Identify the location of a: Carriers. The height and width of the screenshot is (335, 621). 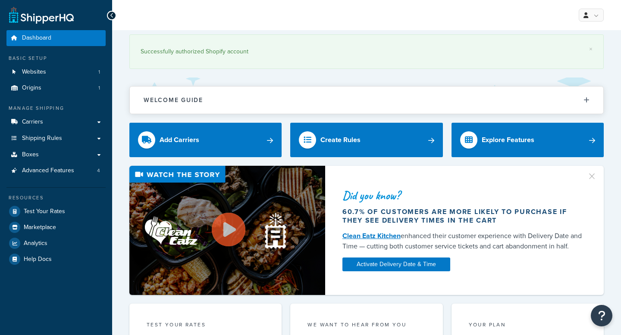
(56, 122).